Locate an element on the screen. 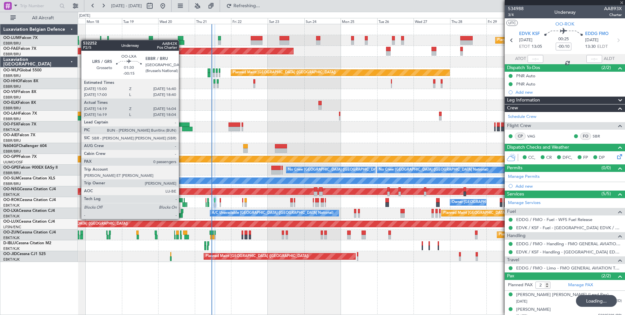 This screenshot has width=625, height=315. a: OO-HHOFalcon 8X is located at coordinates (21, 81).